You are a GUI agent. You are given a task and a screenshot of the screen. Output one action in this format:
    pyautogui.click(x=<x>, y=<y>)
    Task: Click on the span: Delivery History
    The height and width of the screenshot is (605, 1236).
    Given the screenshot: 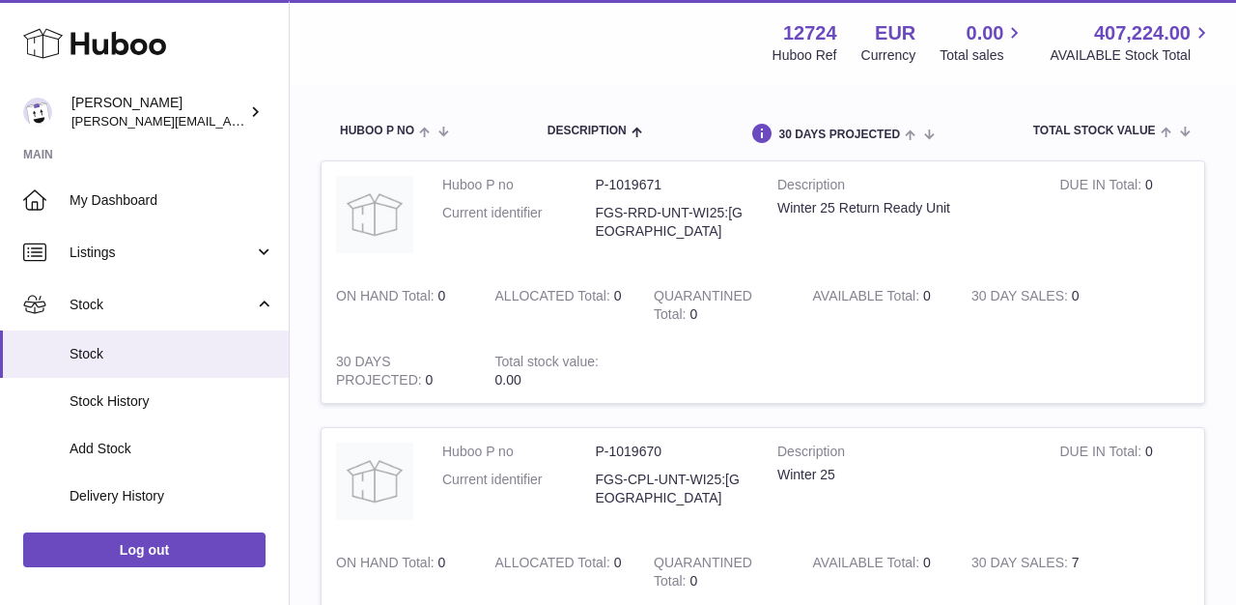 What is the action you would take?
    pyautogui.click(x=172, y=495)
    